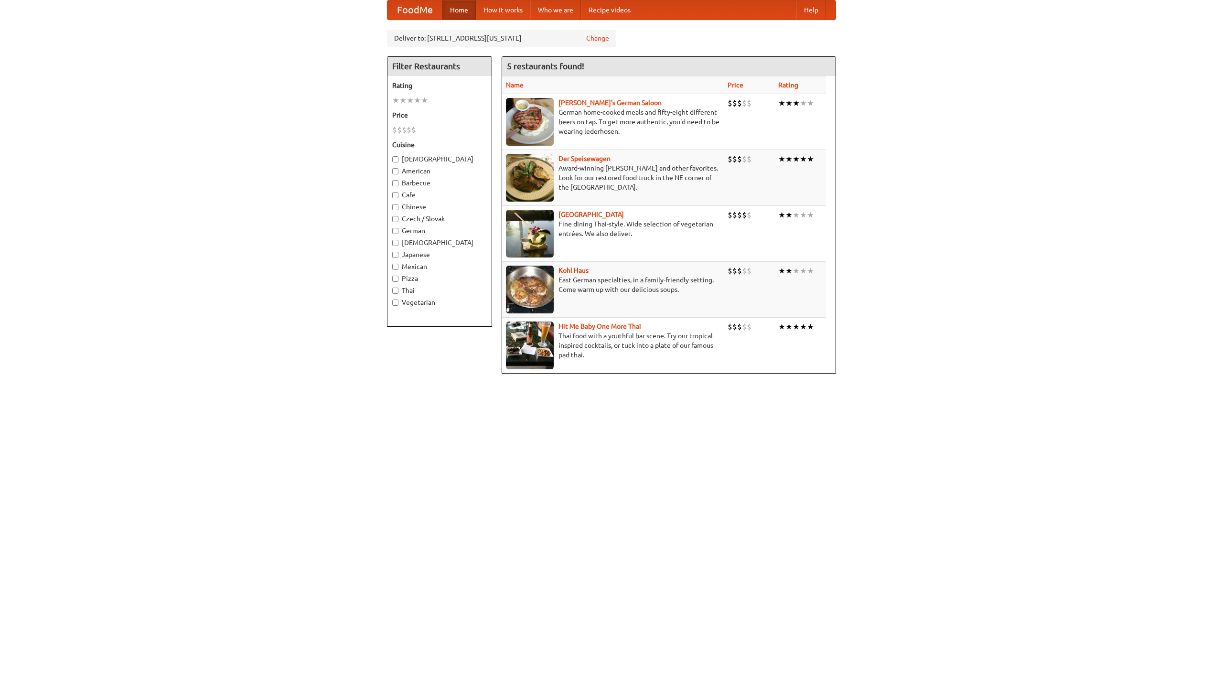  I want to click on b: Kohl Haus, so click(573, 270).